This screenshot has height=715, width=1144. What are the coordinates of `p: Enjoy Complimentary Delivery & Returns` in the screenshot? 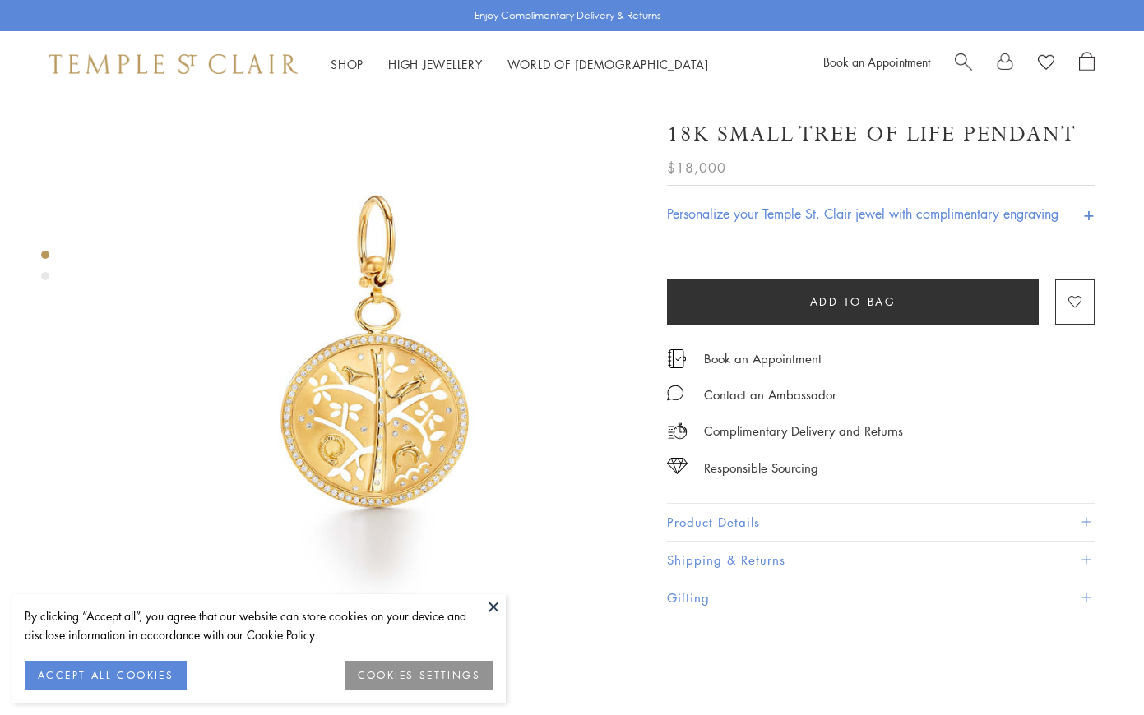 It's located at (567, 16).